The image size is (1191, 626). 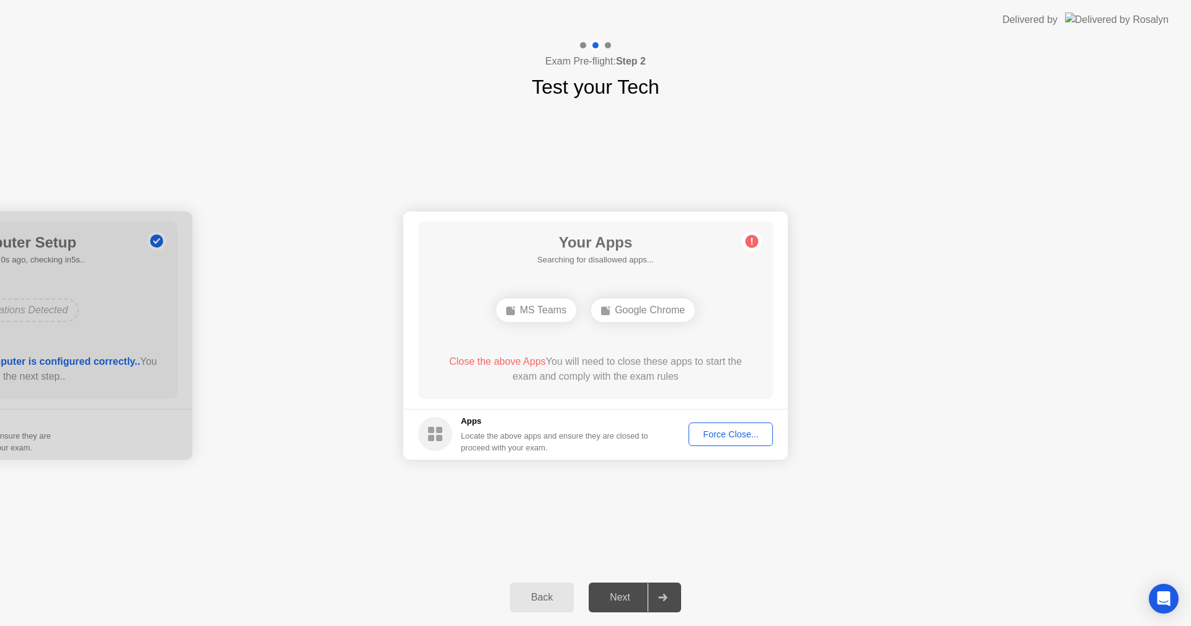 What do you see at coordinates (620, 597) in the screenshot?
I see `div: Next` at bounding box center [620, 597].